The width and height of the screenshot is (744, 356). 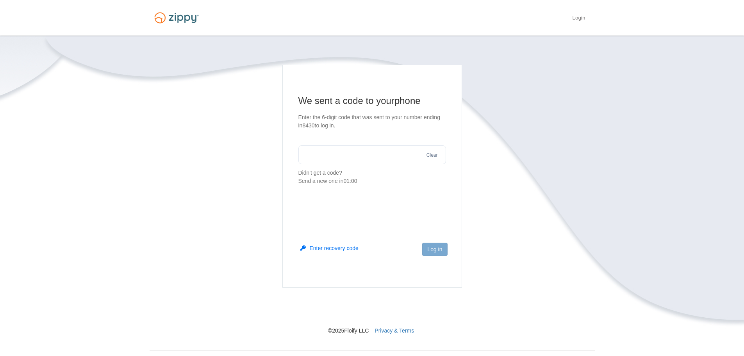 What do you see at coordinates (432, 155) in the screenshot?
I see `button: Clear` at bounding box center [432, 155].